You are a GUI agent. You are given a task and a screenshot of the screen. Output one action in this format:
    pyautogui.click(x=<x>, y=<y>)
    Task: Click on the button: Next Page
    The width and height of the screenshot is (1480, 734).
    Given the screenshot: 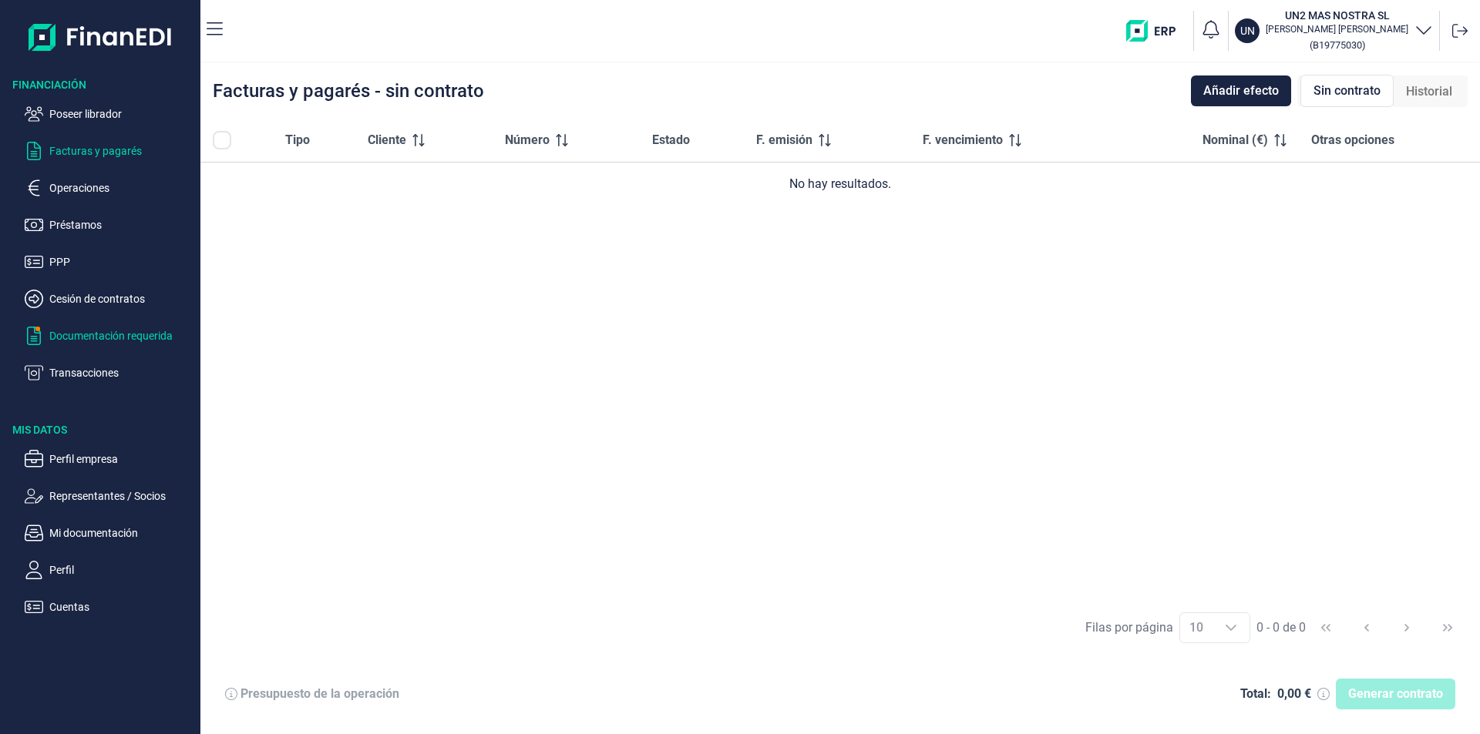 What is the action you would take?
    pyautogui.click(x=1406, y=628)
    